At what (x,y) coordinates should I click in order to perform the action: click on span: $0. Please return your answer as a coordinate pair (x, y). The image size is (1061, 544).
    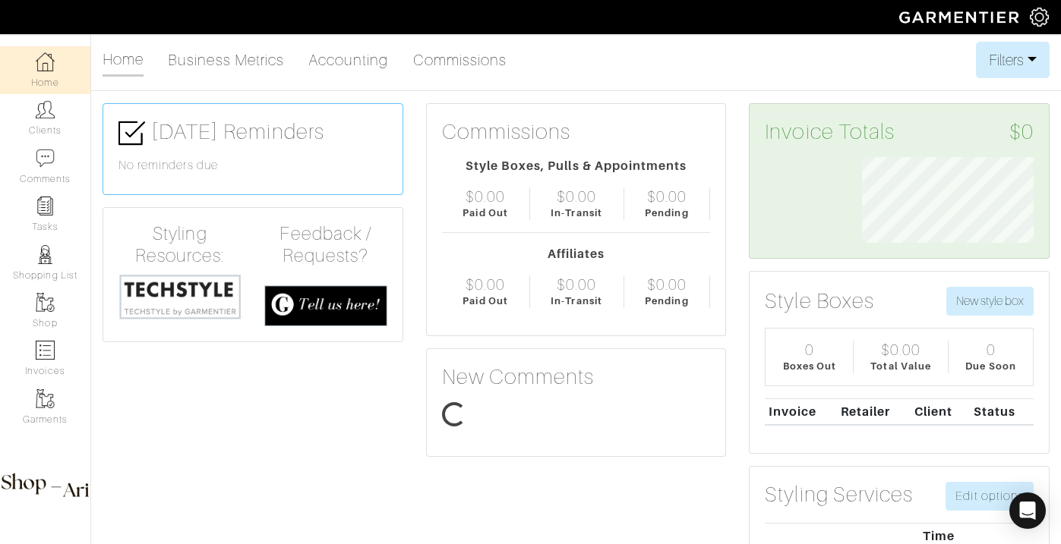
    Looking at the image, I should click on (1021, 132).